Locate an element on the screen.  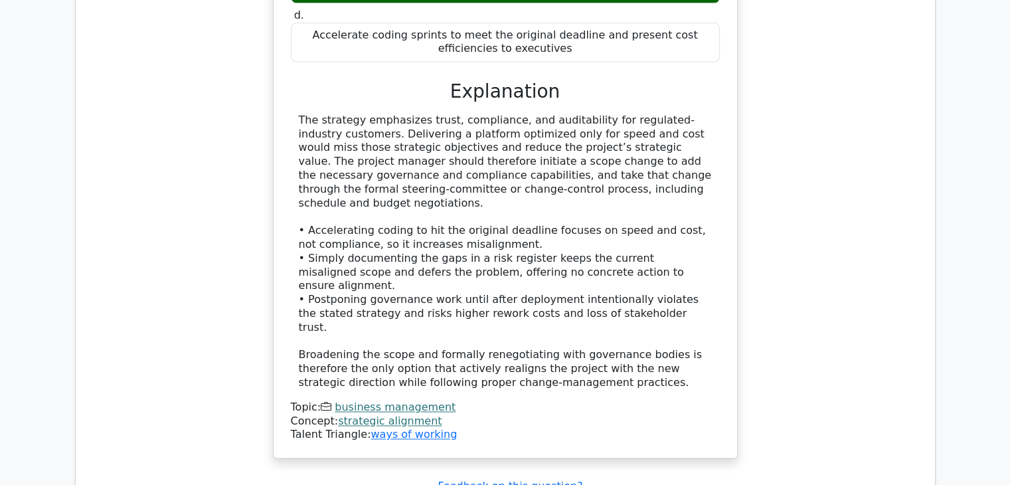
h3: Explanation is located at coordinates (505, 92).